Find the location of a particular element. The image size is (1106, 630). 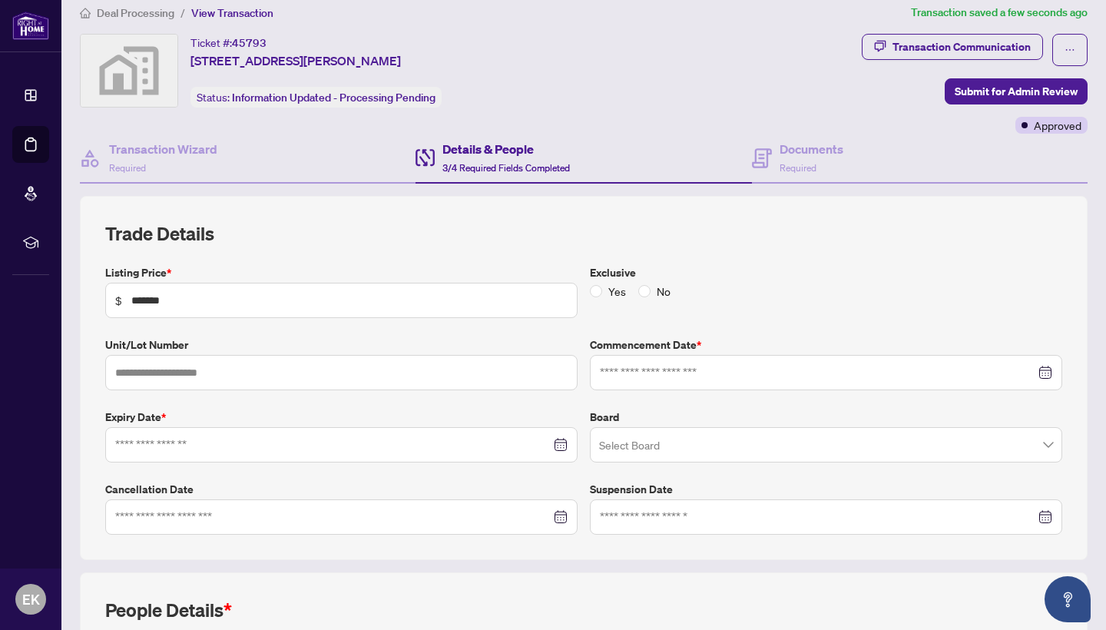

label: Commencement Date is located at coordinates (826, 345).